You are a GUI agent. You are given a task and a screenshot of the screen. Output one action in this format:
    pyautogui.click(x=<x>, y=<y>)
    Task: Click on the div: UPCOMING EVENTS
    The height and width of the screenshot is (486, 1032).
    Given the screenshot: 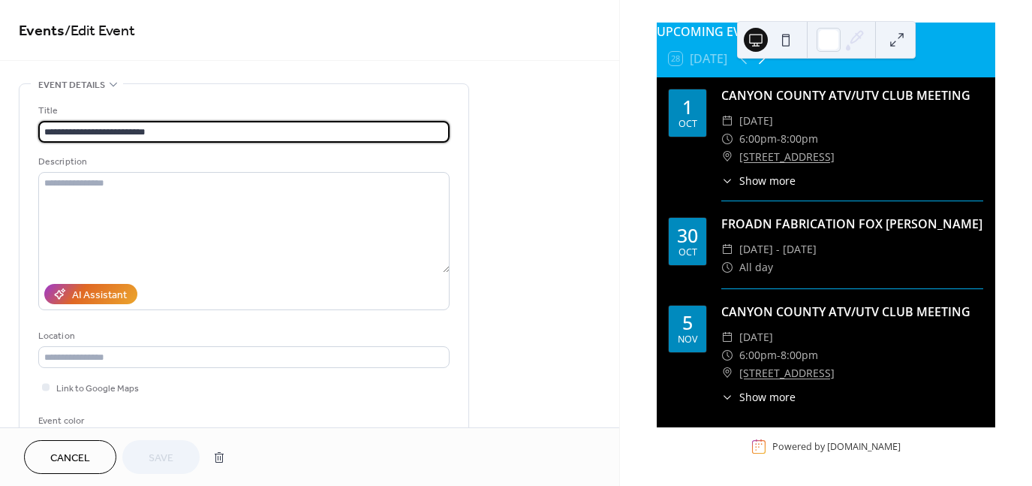 What is the action you would take?
    pyautogui.click(x=826, y=32)
    